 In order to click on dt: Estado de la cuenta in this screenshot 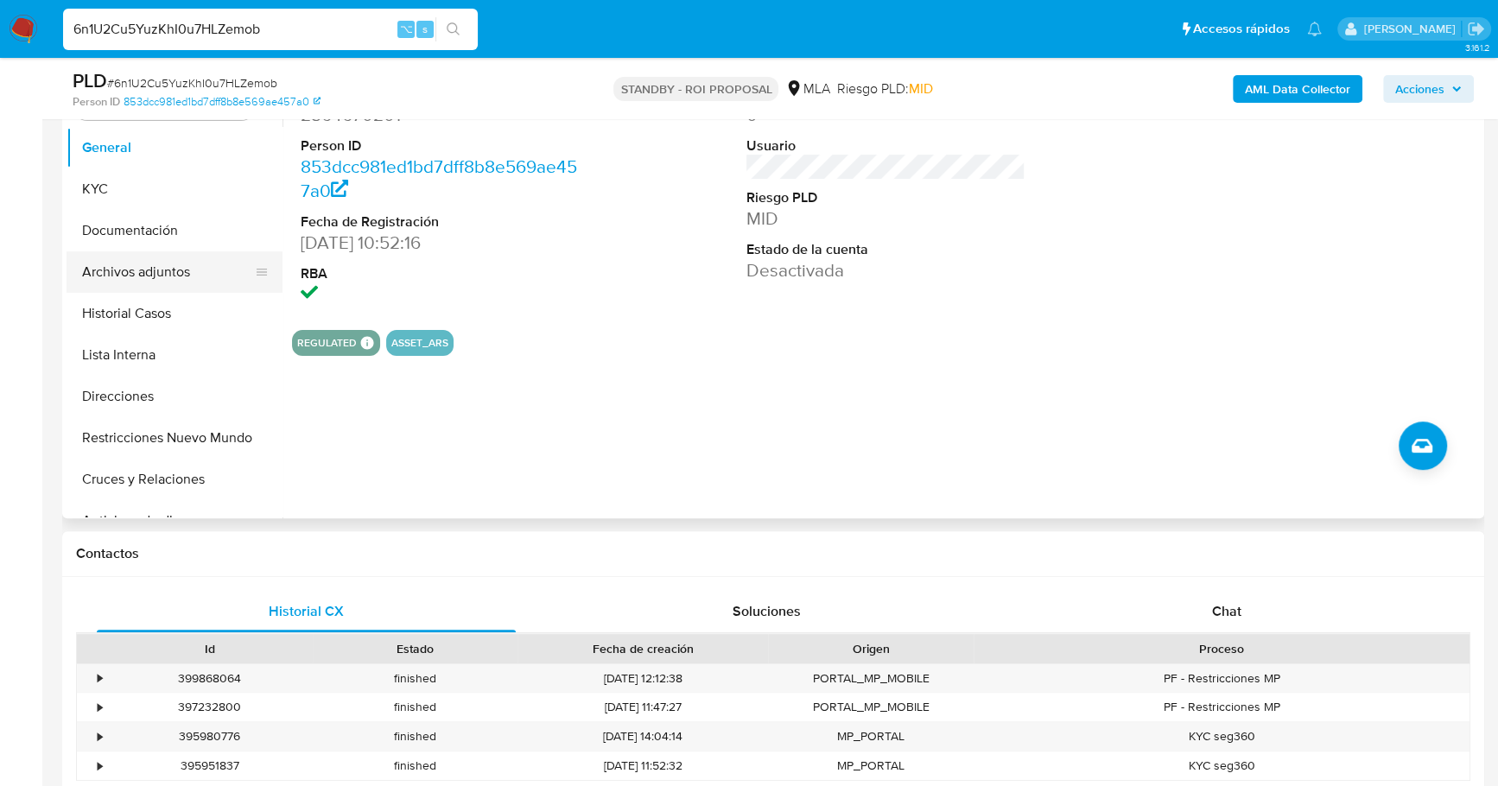, I will do `click(886, 250)`.